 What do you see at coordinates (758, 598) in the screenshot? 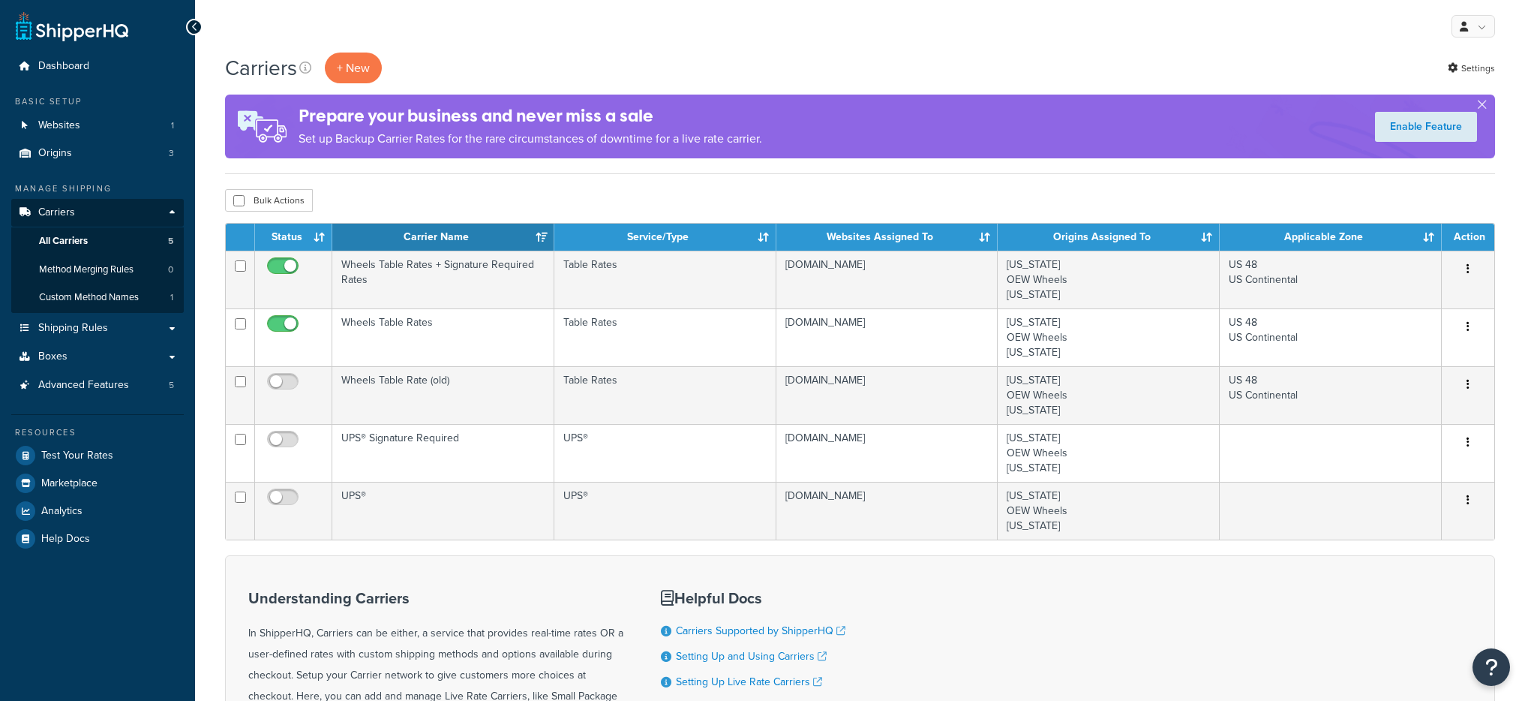
I see `h3: Helpful Docs` at bounding box center [758, 598].